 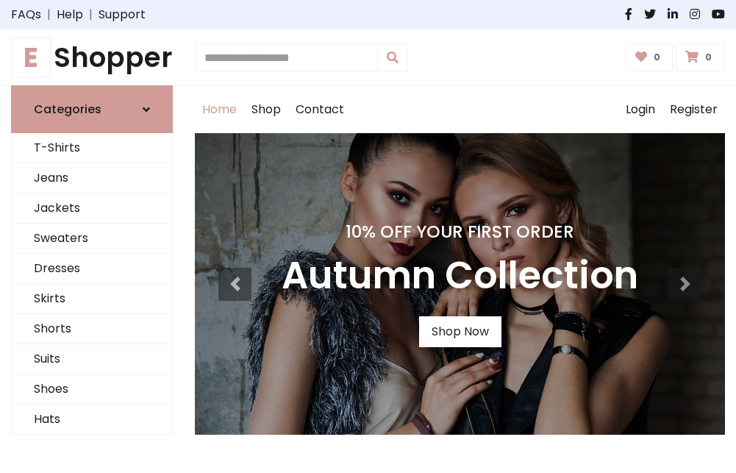 What do you see at coordinates (460, 232) in the screenshot?
I see `h4: 10% Off Your First Order` at bounding box center [460, 232].